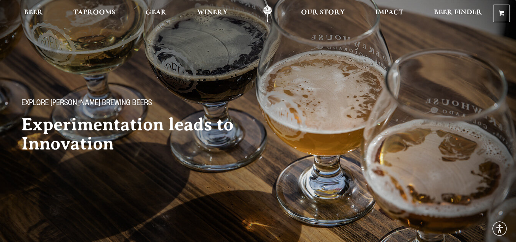 This screenshot has width=516, height=242. What do you see at coordinates (212, 13) in the screenshot?
I see `span: Winery` at bounding box center [212, 13].